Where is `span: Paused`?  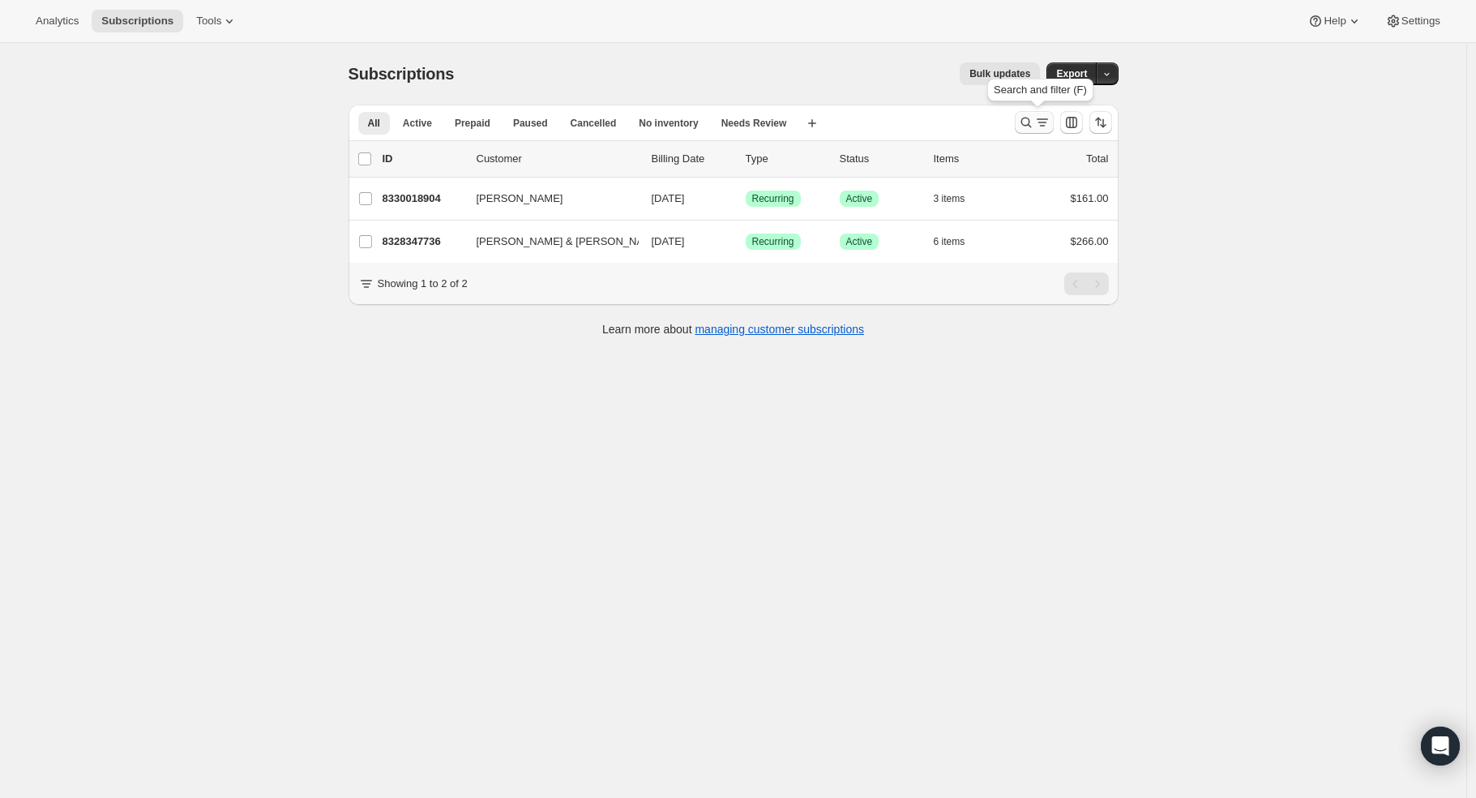
span: Paused is located at coordinates (530, 123).